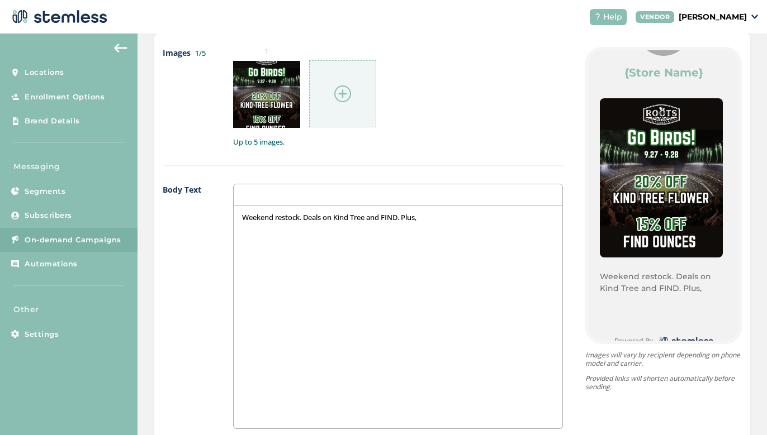 The width and height of the screenshot is (767, 435). I want to click on span: Subscribers, so click(48, 216).